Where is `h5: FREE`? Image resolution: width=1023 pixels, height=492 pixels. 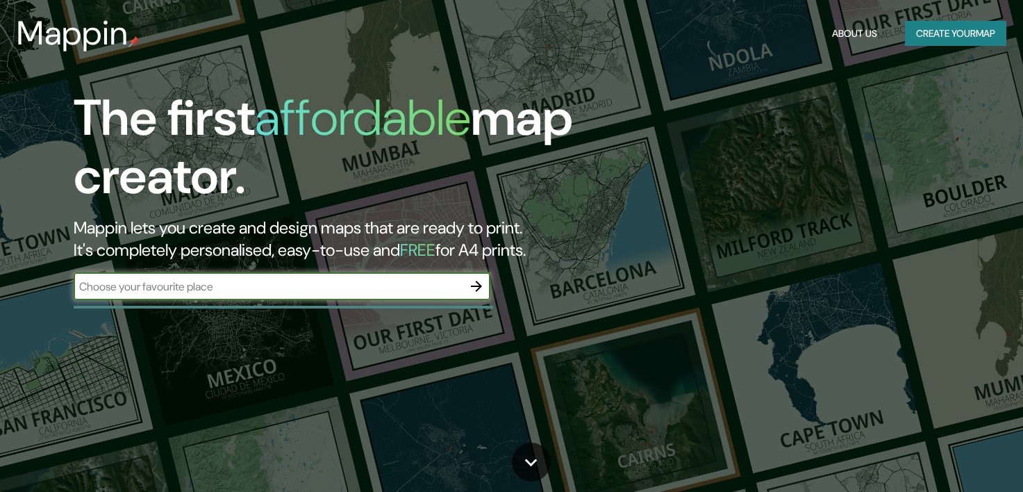
h5: FREE is located at coordinates (417, 249).